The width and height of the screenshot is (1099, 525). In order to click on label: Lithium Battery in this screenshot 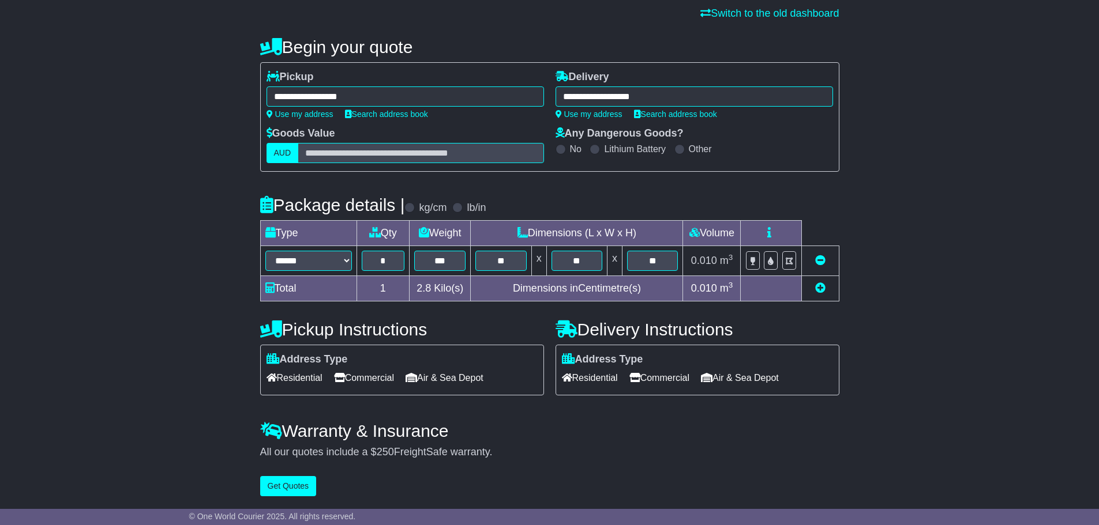, I will do `click(634, 149)`.